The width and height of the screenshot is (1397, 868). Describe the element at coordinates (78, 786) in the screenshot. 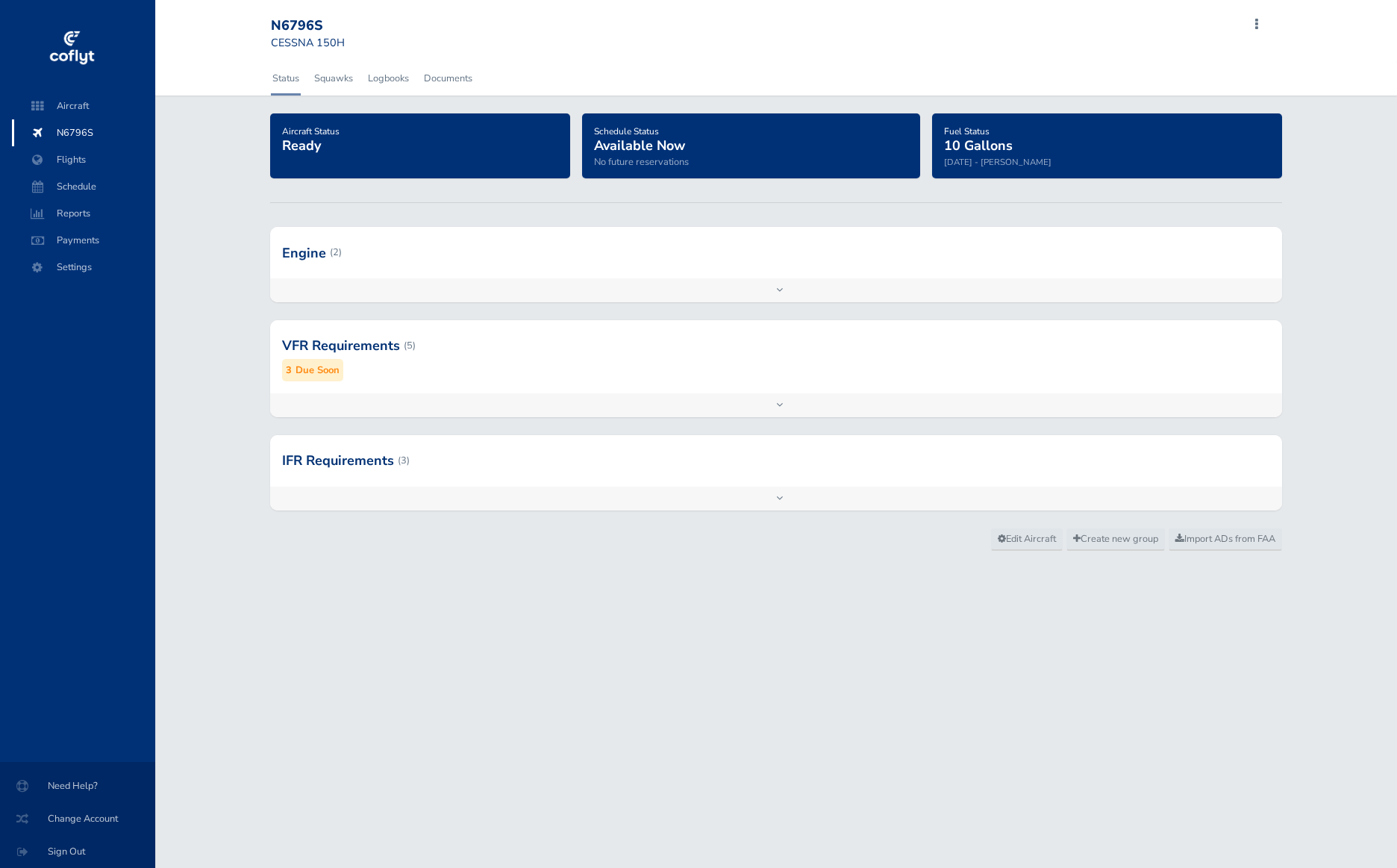

I see `span: Need Help?` at that location.